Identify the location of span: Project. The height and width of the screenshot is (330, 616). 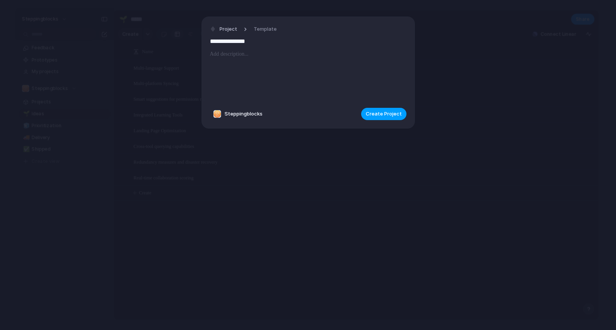
(228, 29).